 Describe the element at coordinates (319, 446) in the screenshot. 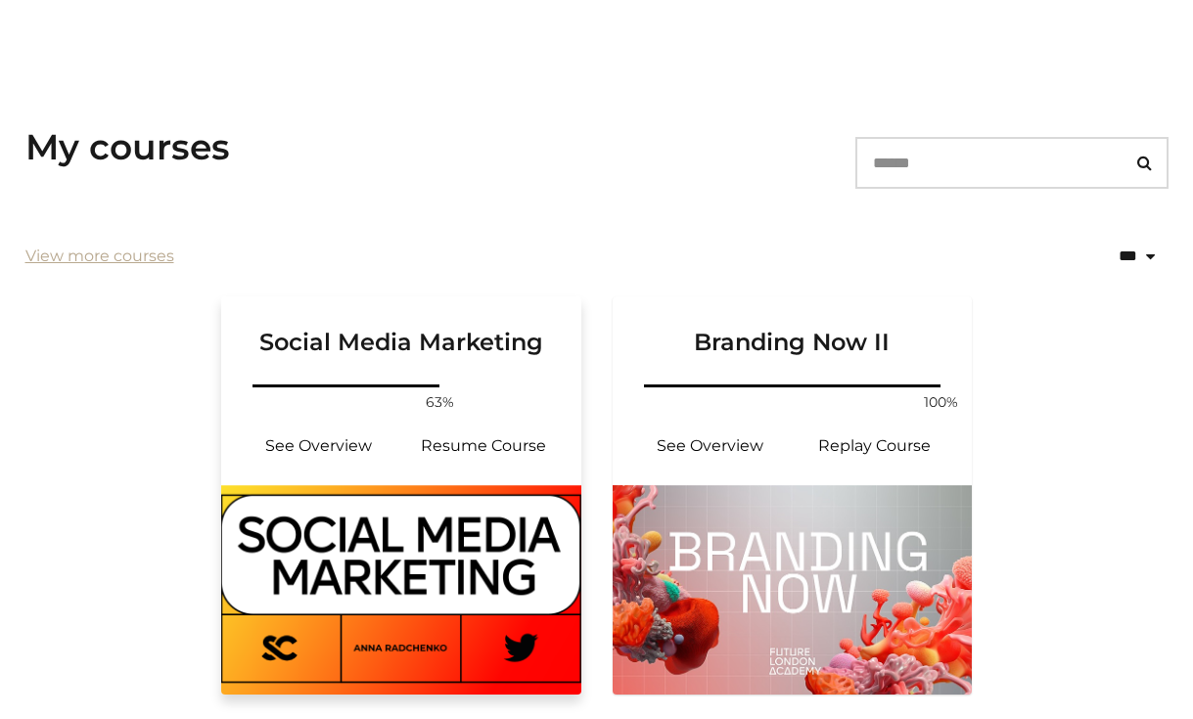

I see `a: Social Media Marketing: See Overview` at that location.